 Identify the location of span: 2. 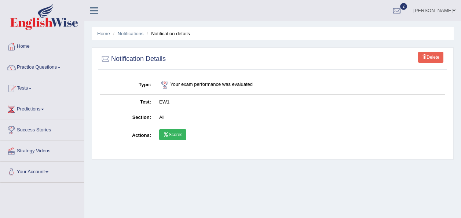
(403, 6).